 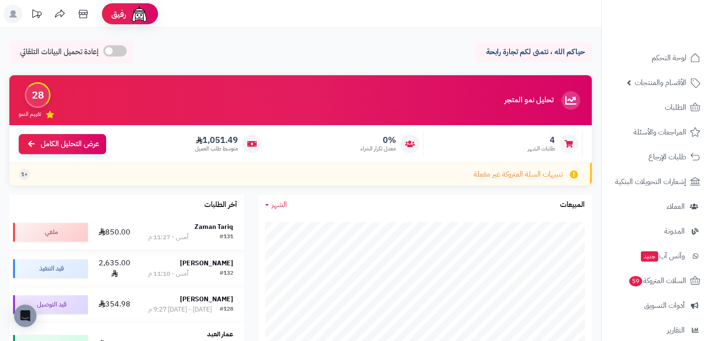 I want to click on span: 4, so click(x=541, y=140).